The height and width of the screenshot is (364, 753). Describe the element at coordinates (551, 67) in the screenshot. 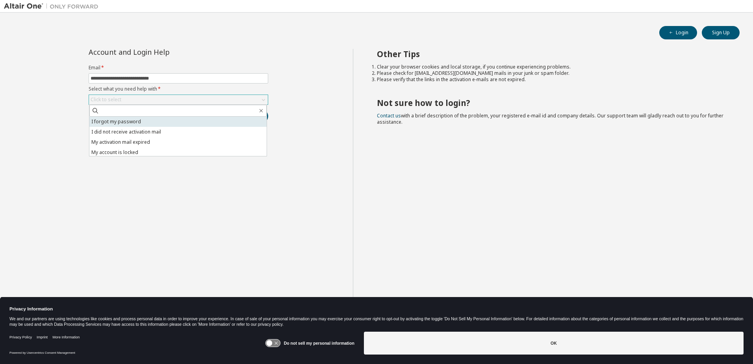

I see `li: Clear your browser cookies and local storage, if you continue experiencing problems.` at that location.